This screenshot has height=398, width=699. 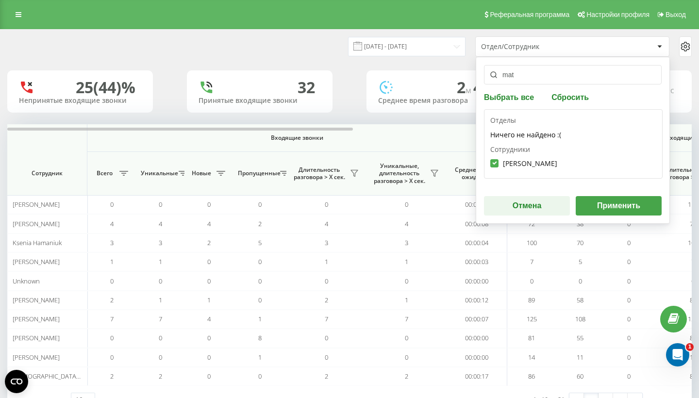 What do you see at coordinates (319, 173) in the screenshot?
I see `span: Длительность разговора > Х сек.` at bounding box center [319, 173].